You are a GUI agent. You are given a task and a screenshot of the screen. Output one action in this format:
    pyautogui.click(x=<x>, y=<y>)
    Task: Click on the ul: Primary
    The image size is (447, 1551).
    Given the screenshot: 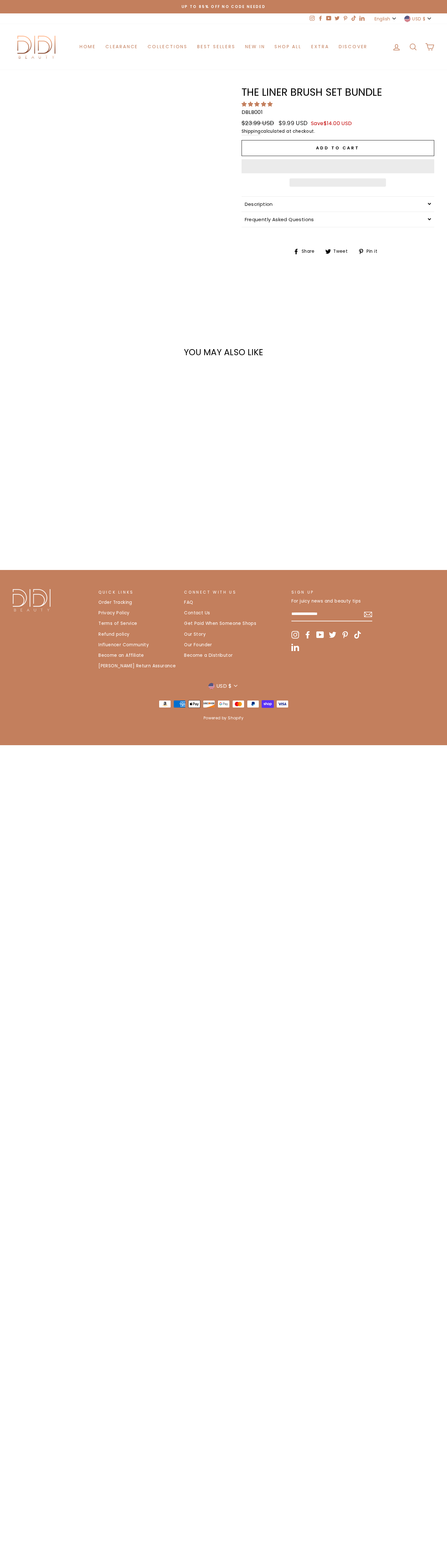 What is the action you would take?
    pyautogui.click(x=223, y=47)
    